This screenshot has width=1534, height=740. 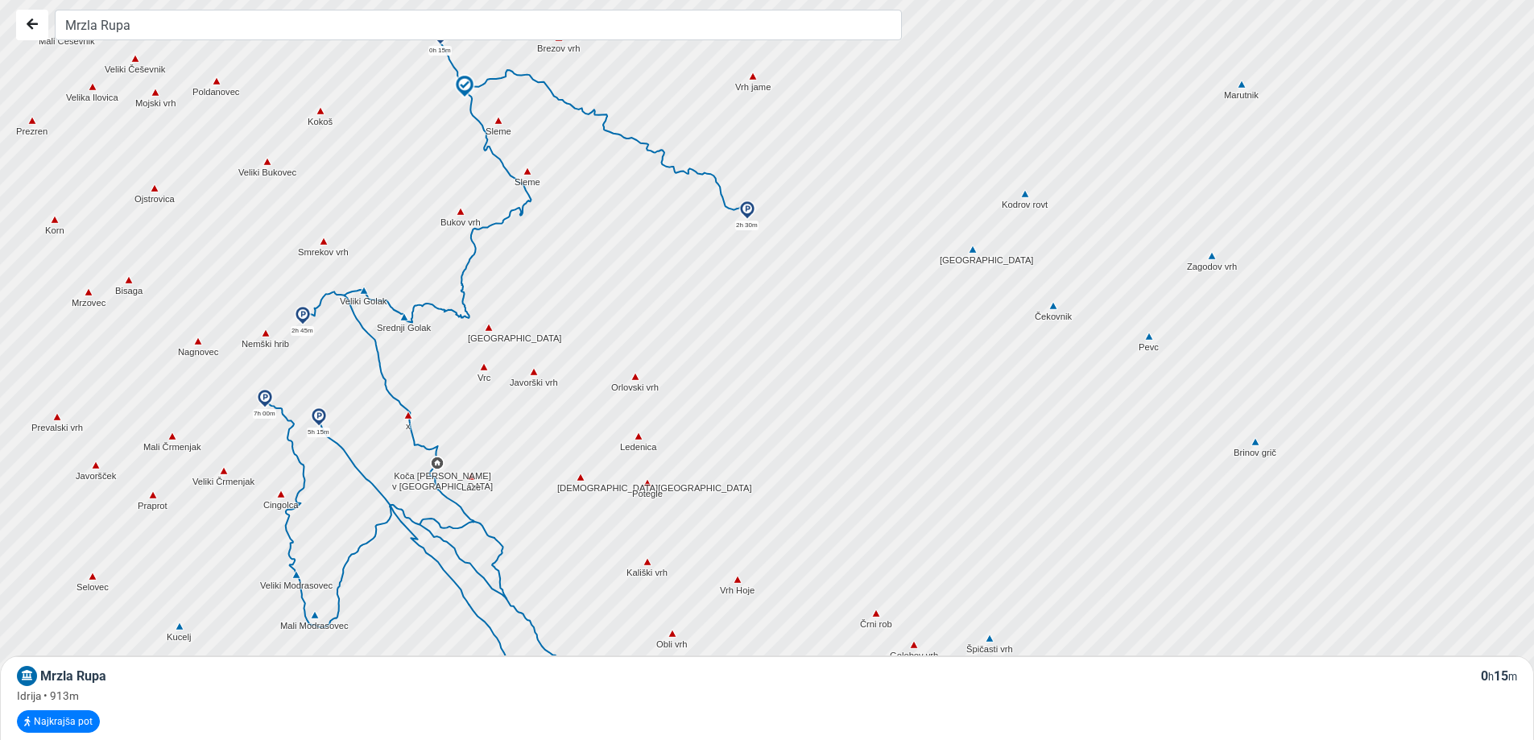 I want to click on button: Nazaj, so click(x=32, y=25).